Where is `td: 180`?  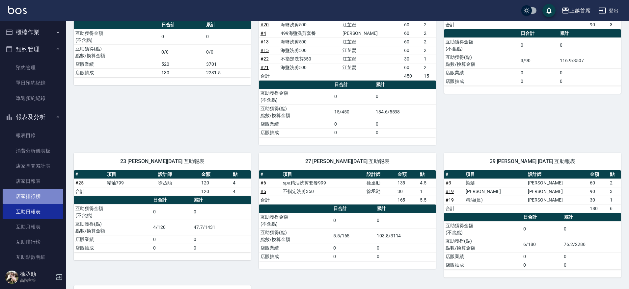 td: 180 is located at coordinates (598, 209).